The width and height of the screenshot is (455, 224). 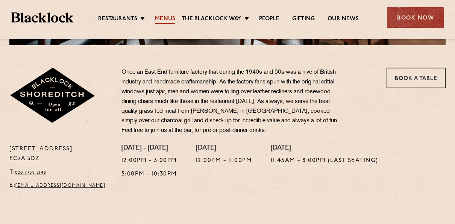 What do you see at coordinates (416, 78) in the screenshot?
I see `a: Book a Table` at bounding box center [416, 78].